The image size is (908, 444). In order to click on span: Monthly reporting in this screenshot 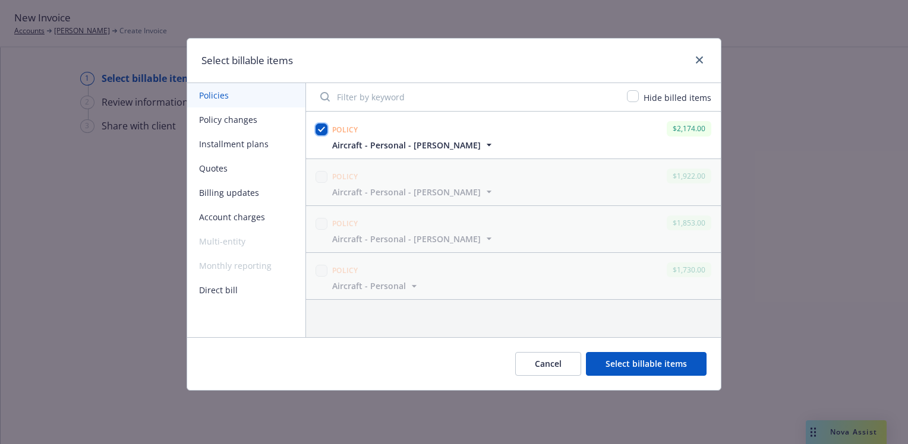, I will do `click(246, 265)`.